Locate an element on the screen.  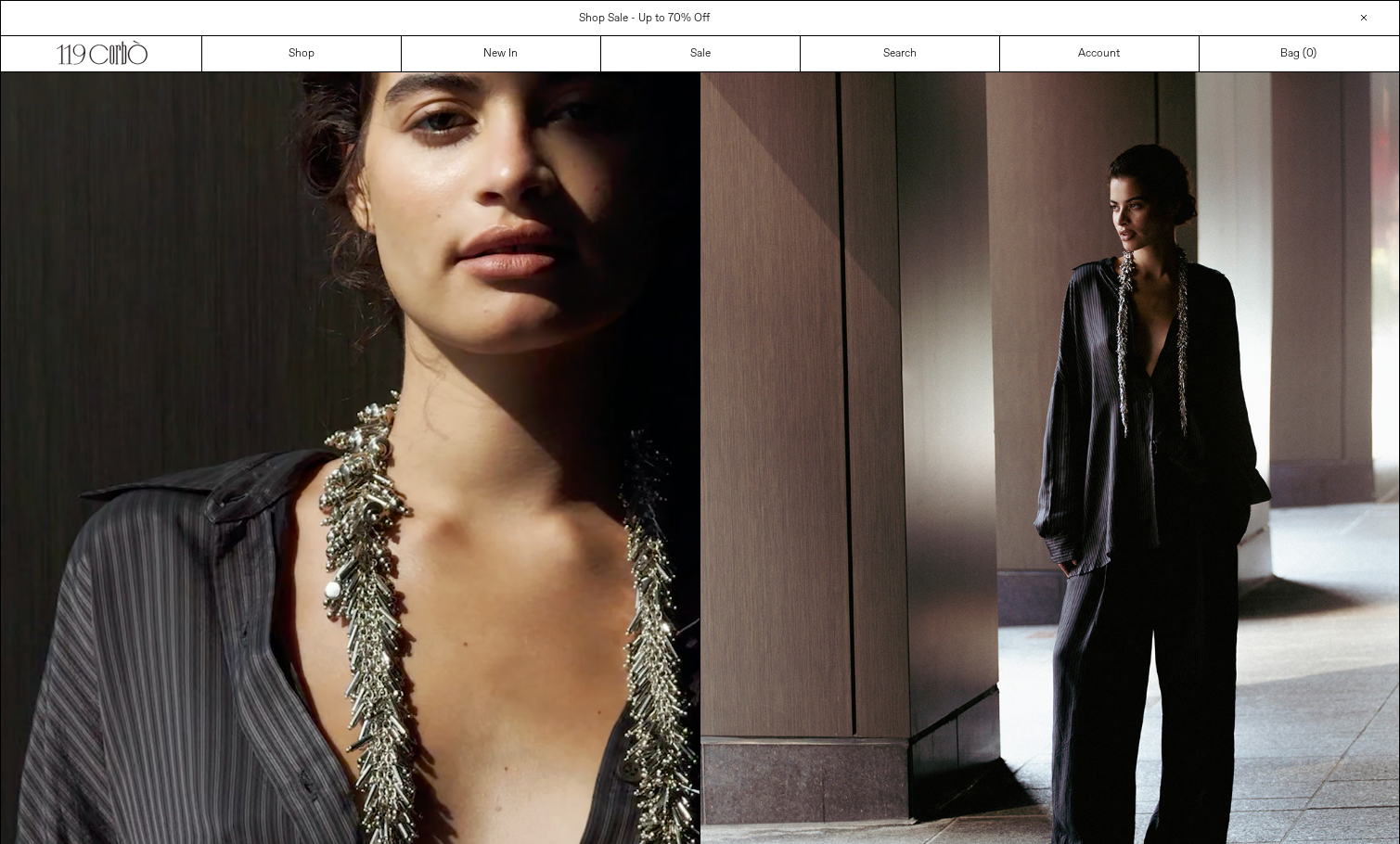
span: Shop Sale - Up to 70% Off is located at coordinates (644, 19).